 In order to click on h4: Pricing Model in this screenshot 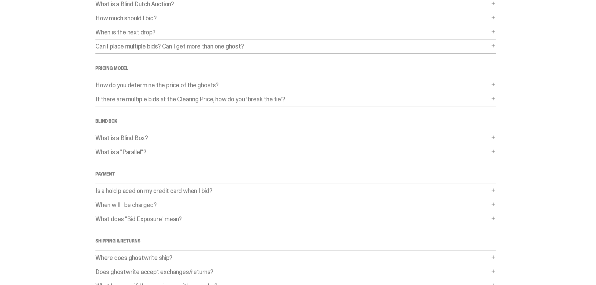, I will do `click(296, 68)`.